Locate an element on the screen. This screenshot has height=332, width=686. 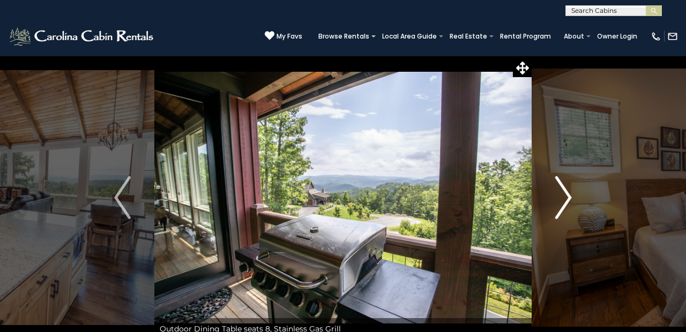
a: My Favs is located at coordinates (283, 36).